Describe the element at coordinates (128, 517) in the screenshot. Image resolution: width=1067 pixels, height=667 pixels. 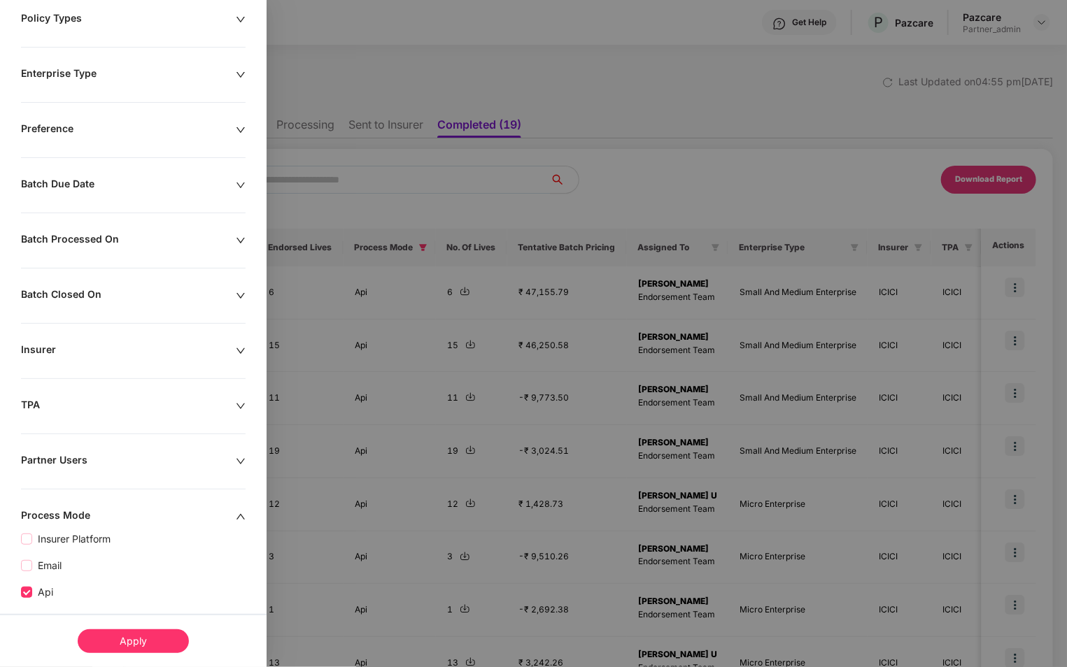
I see `div: Process Mode` at that location.